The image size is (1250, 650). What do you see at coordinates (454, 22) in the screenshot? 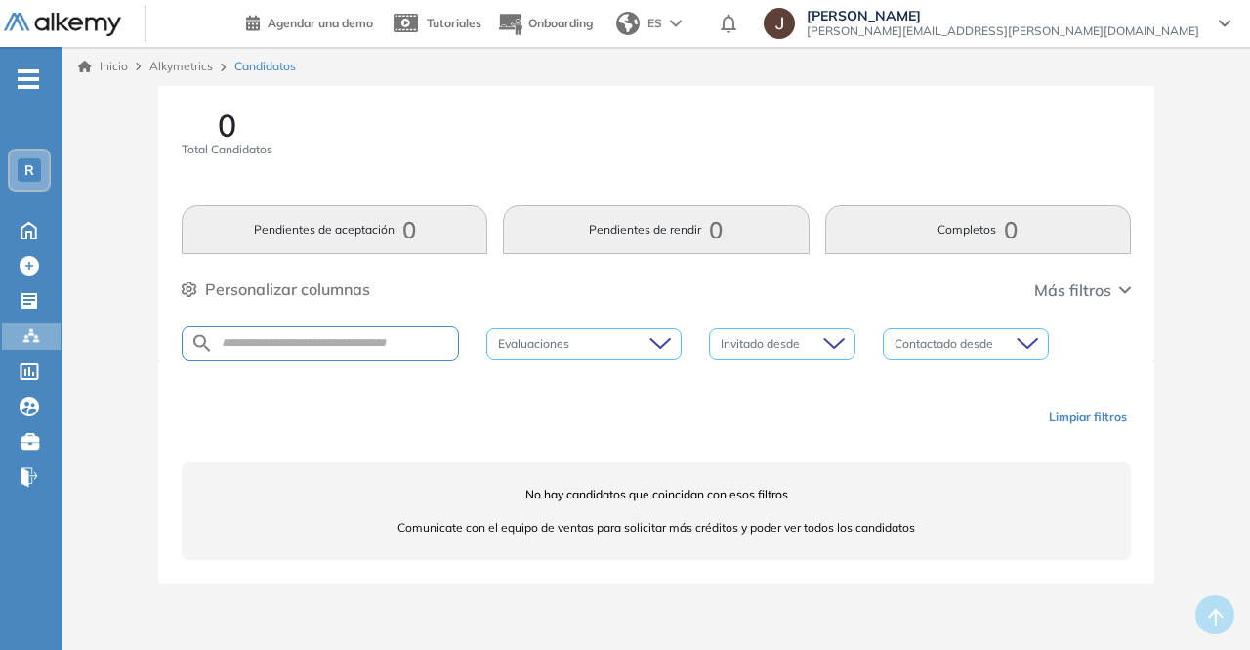
I see `span: Tutoriales` at bounding box center [454, 22].